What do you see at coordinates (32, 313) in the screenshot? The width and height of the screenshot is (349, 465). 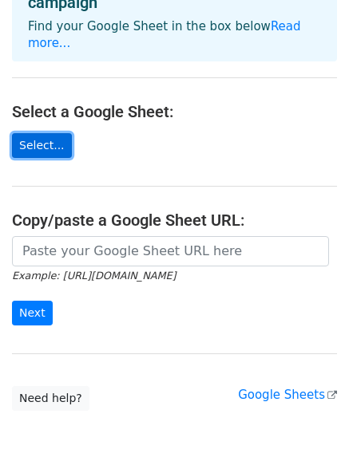 I see `input: Next` at bounding box center [32, 313].